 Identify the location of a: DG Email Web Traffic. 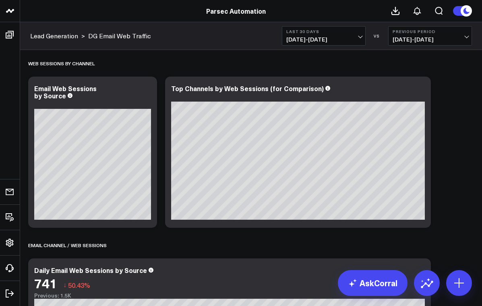
(120, 36).